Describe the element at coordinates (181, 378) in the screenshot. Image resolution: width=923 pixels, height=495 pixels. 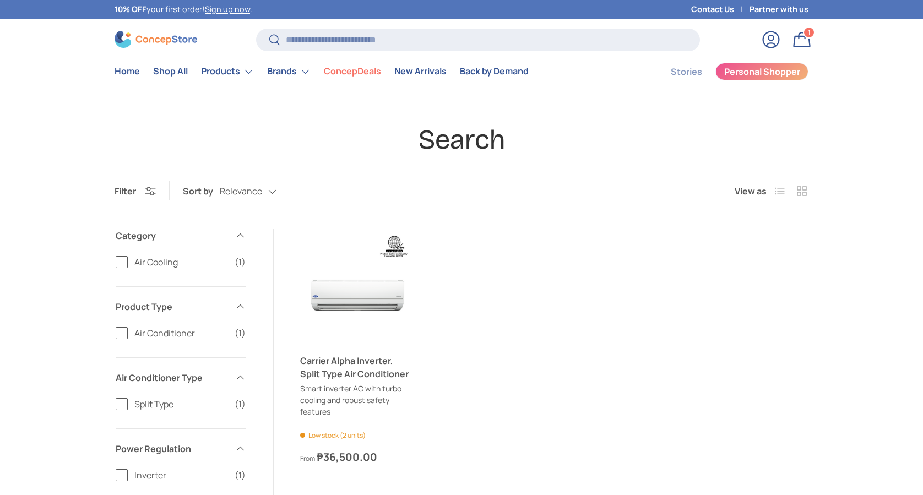
I see `summary: Air Conditioner Type` at that location.